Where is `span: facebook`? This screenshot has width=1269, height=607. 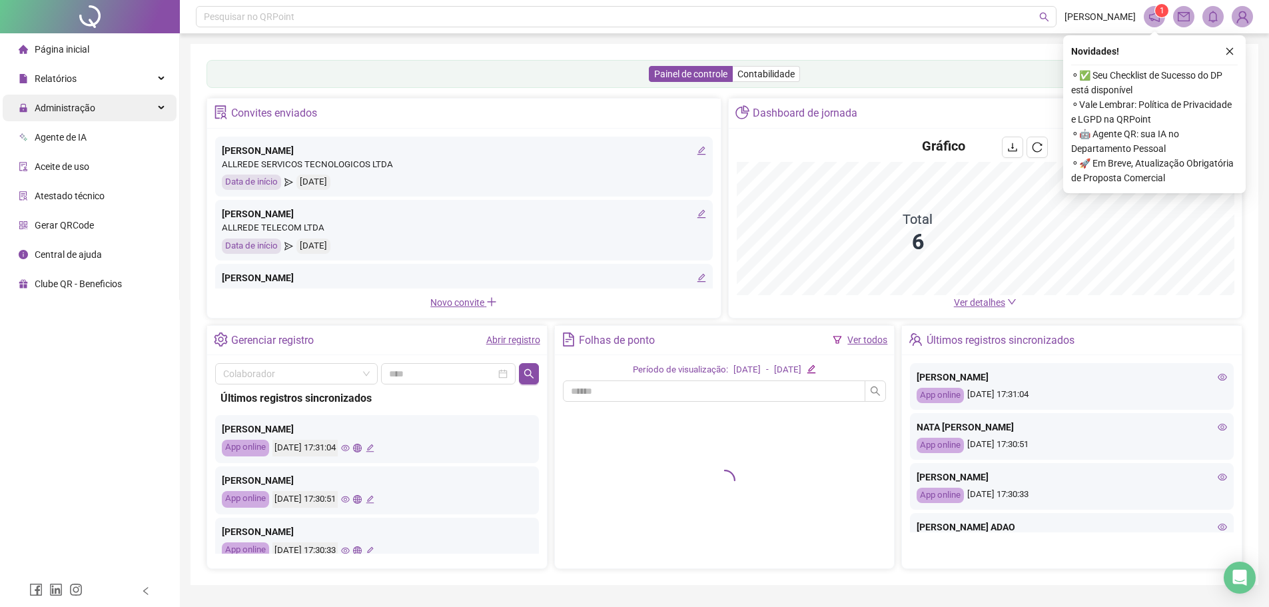 span: facebook is located at coordinates (36, 589).